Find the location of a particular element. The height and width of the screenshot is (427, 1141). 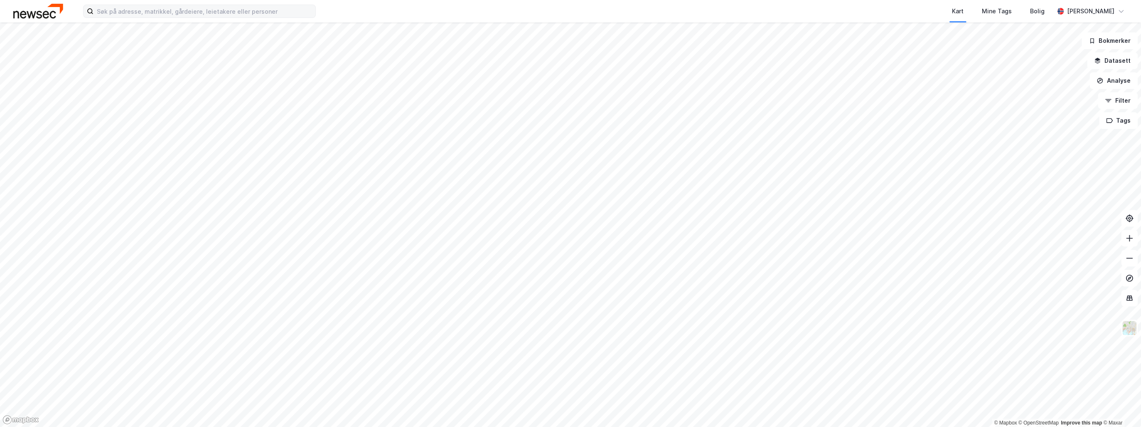

button: Filter is located at coordinates (1117, 101).